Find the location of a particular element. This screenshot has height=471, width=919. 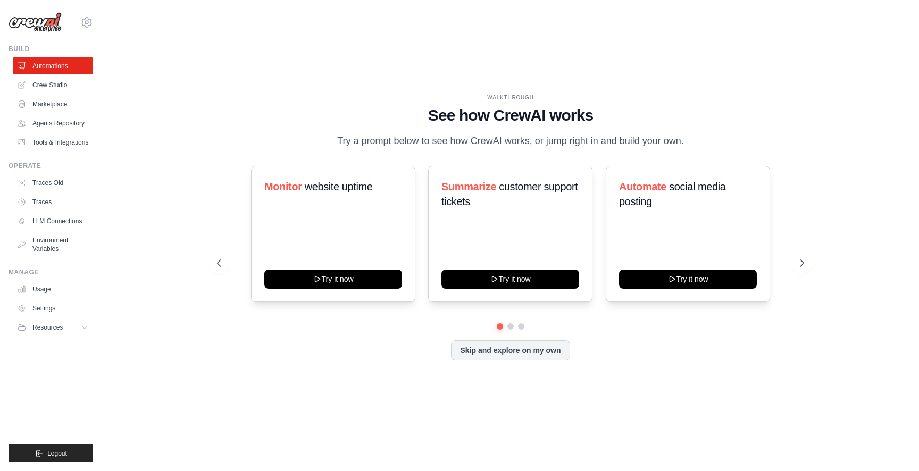

button: Skip and explore on my own is located at coordinates (510, 351).